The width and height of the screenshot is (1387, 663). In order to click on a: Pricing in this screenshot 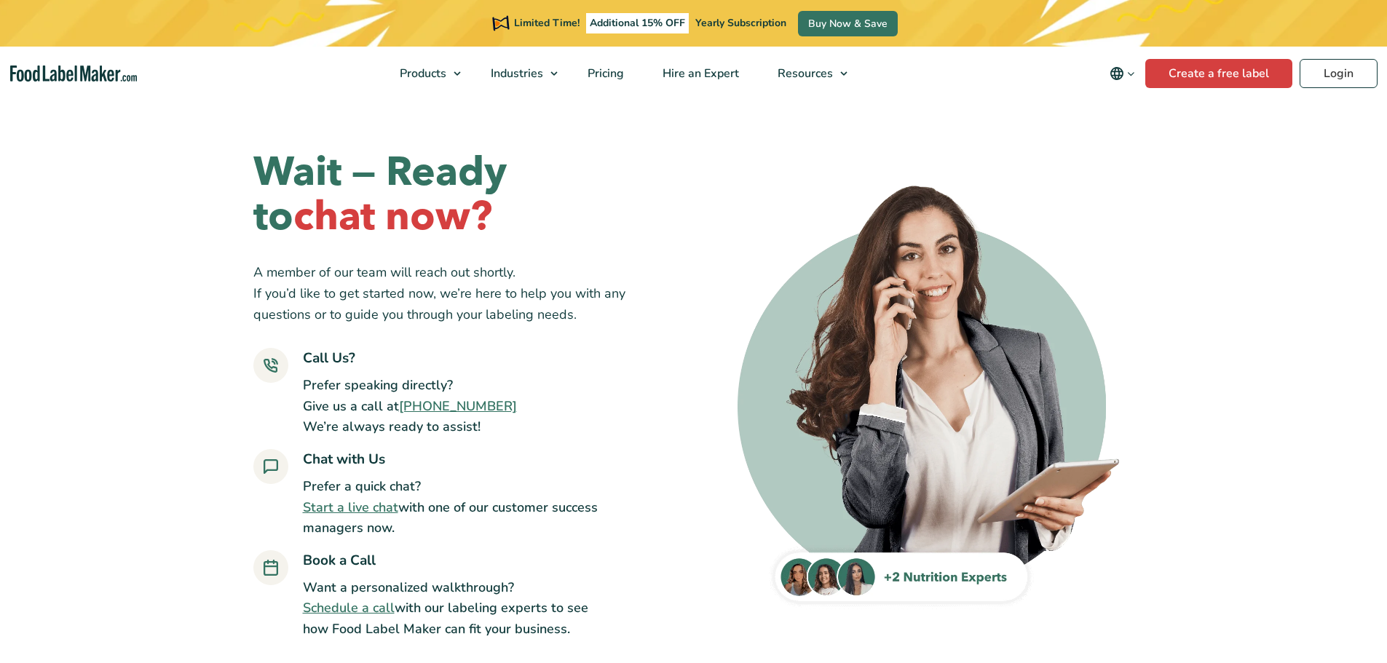, I will do `click(604, 74)`.